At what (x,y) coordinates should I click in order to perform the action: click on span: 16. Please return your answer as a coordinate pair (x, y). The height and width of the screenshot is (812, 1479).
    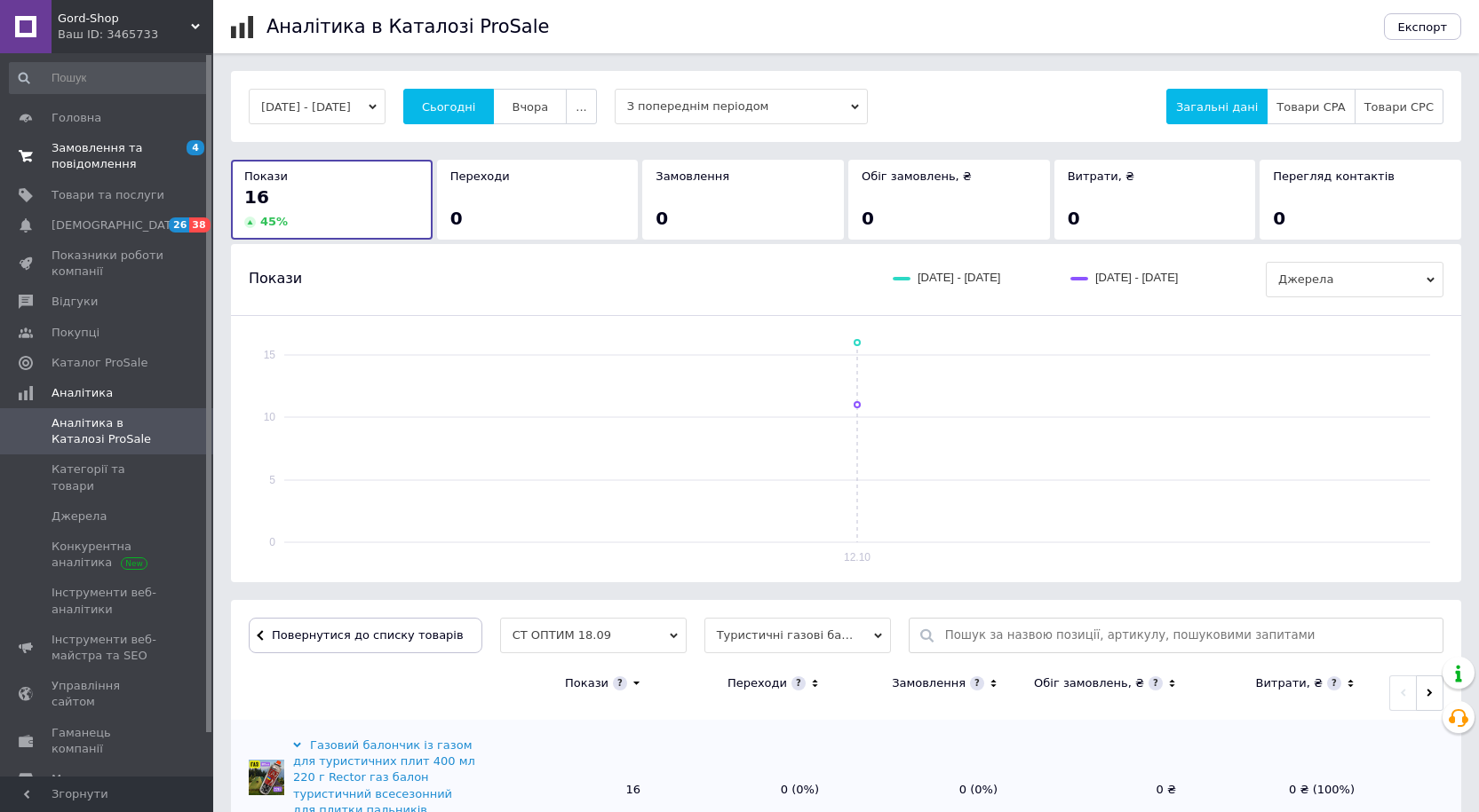
    Looking at the image, I should click on (257, 197).